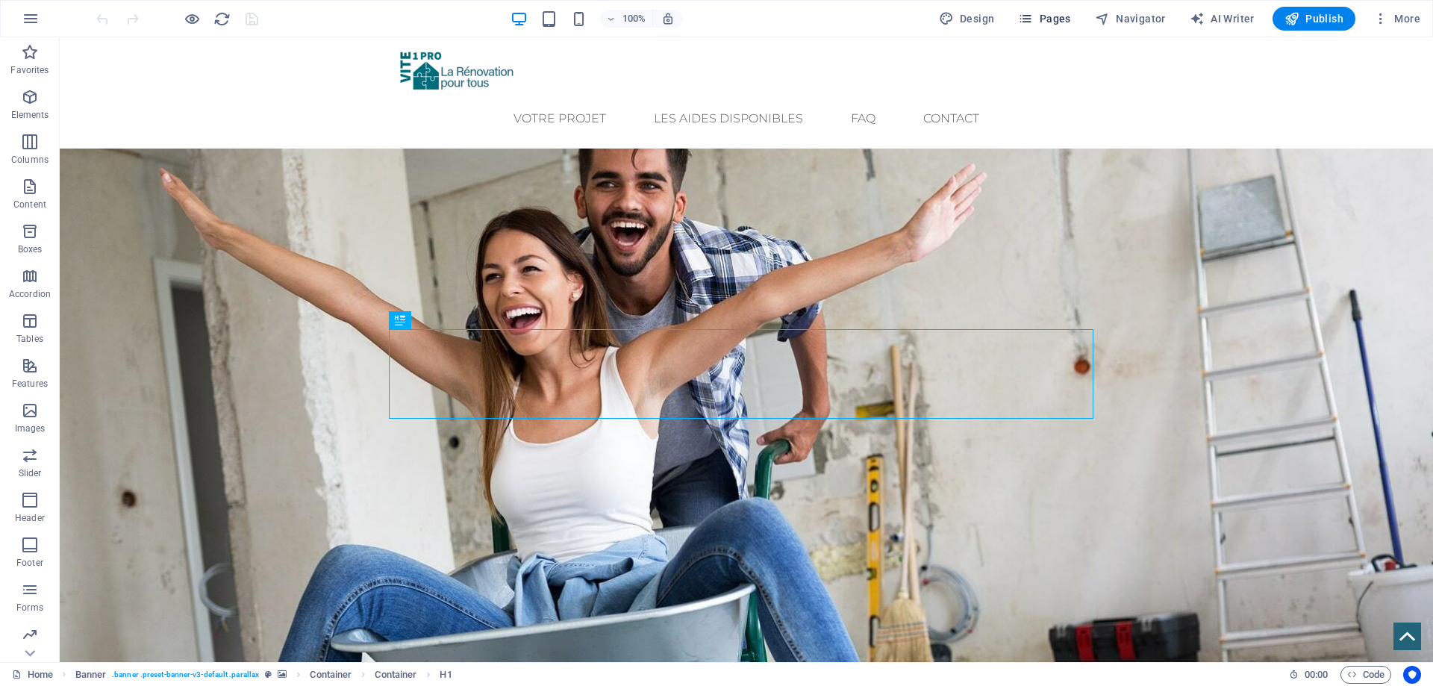  What do you see at coordinates (1309, 675) in the screenshot?
I see `h6: Session time` at bounding box center [1309, 675].